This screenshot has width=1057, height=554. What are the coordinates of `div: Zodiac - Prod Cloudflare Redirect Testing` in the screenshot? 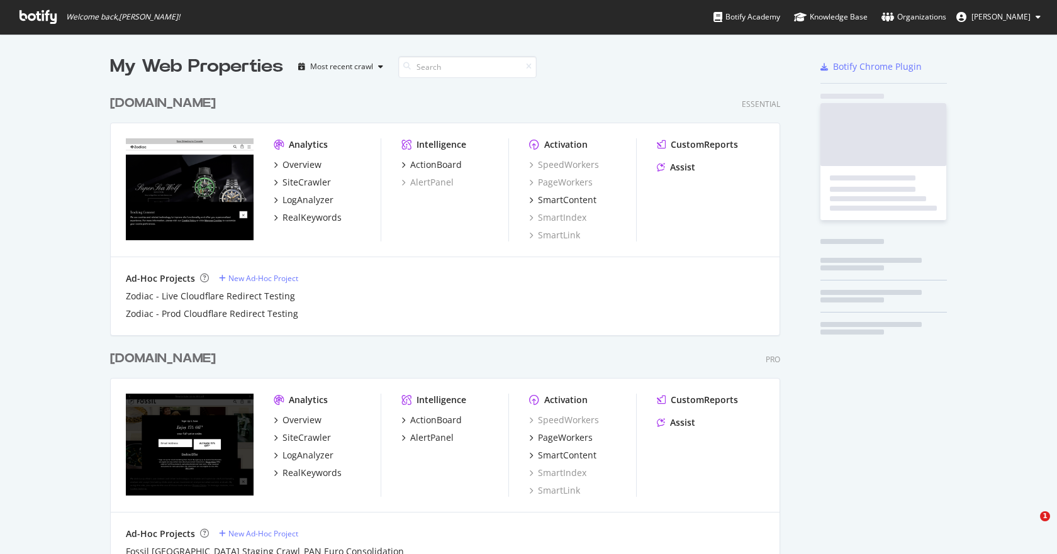 It's located at (212, 314).